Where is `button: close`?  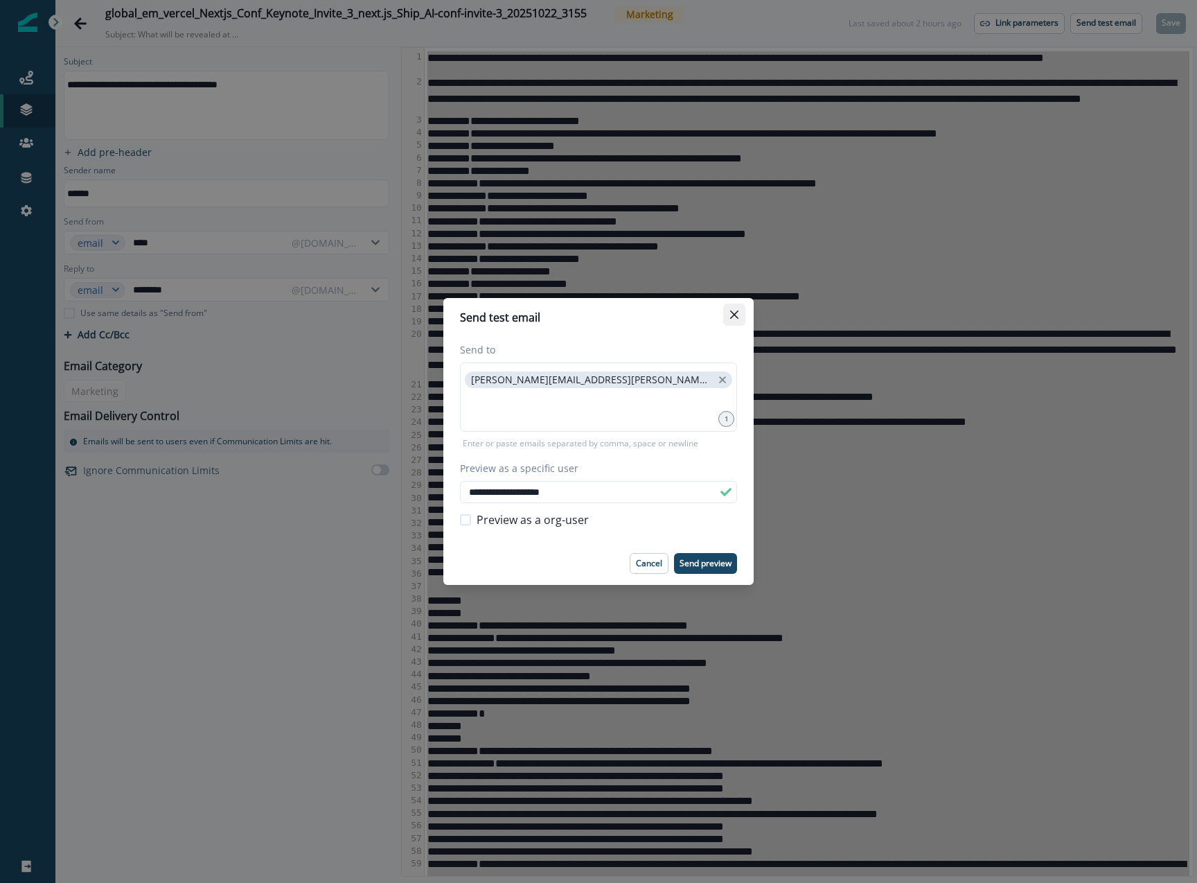 button: close is located at coordinates (723, 380).